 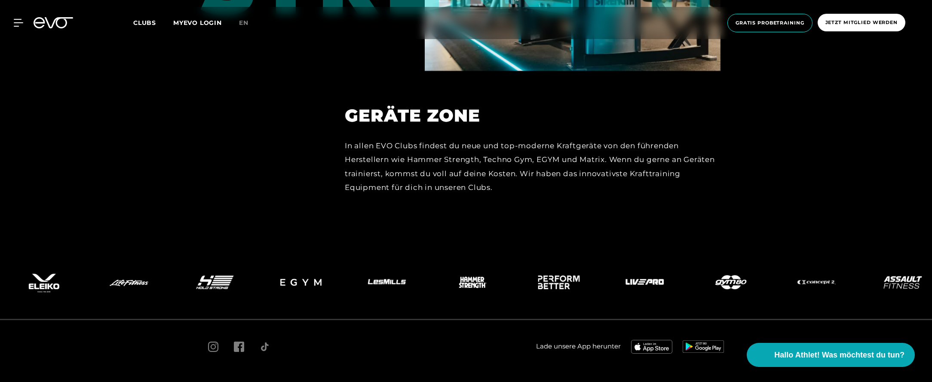 What do you see at coordinates (249, 23) in the screenshot?
I see `a: en` at bounding box center [249, 23].